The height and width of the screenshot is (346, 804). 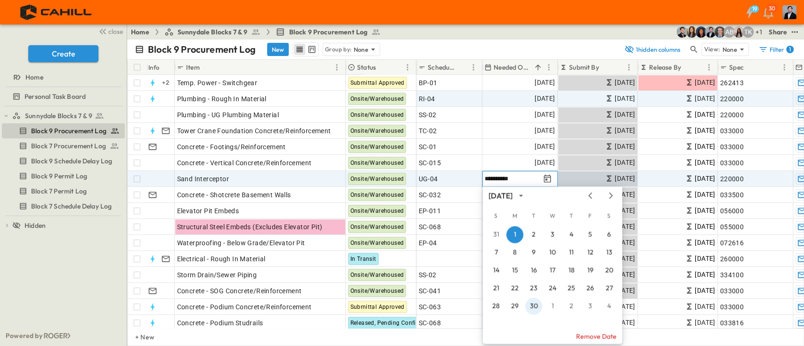 What do you see at coordinates (732, 259) in the screenshot?
I see `span: 260000` at bounding box center [732, 259].